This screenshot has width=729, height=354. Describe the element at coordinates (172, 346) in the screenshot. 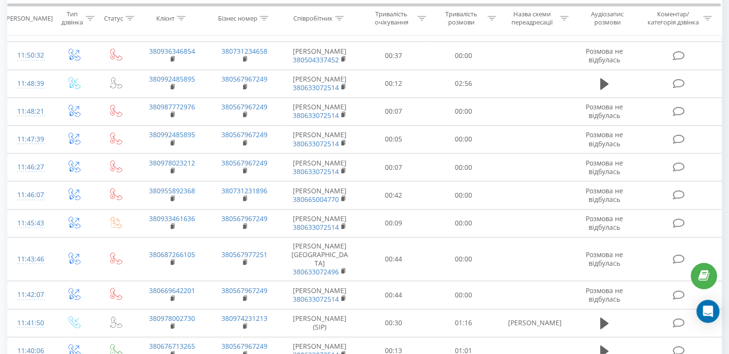

I see `a: 380676713265` at that location.